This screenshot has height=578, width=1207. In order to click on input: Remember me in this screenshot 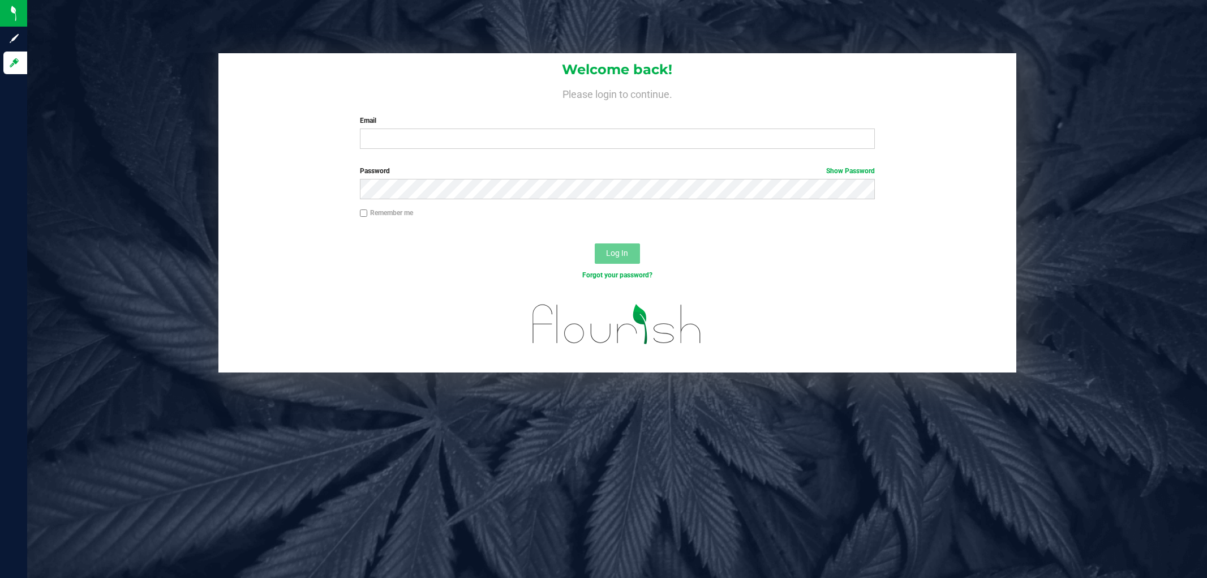, I will do `click(364, 213)`.